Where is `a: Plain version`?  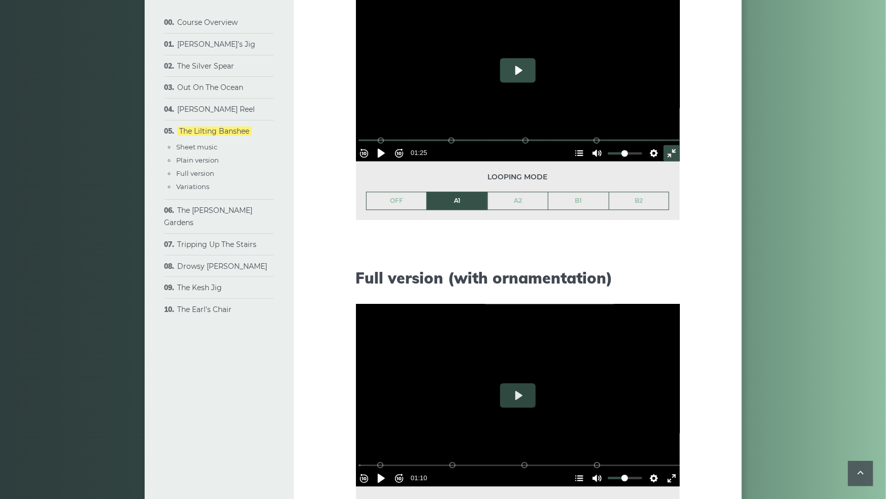 a: Plain version is located at coordinates (198, 160).